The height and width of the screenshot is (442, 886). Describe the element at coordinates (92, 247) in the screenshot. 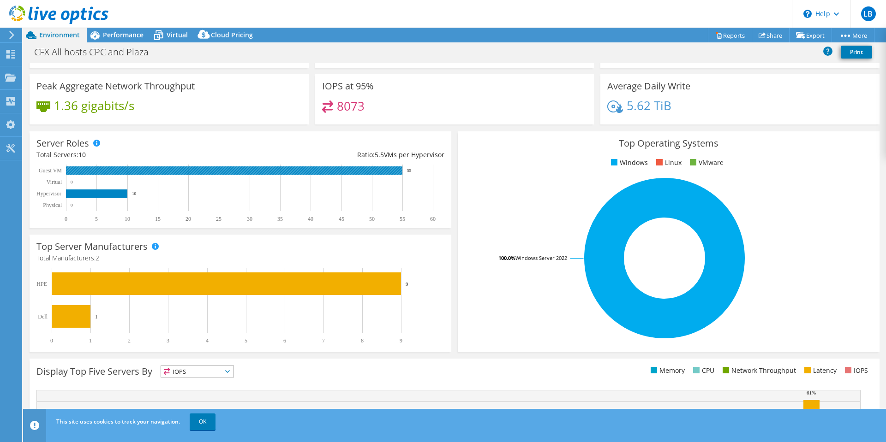

I see `h3: Top Server Manufacturers` at that location.